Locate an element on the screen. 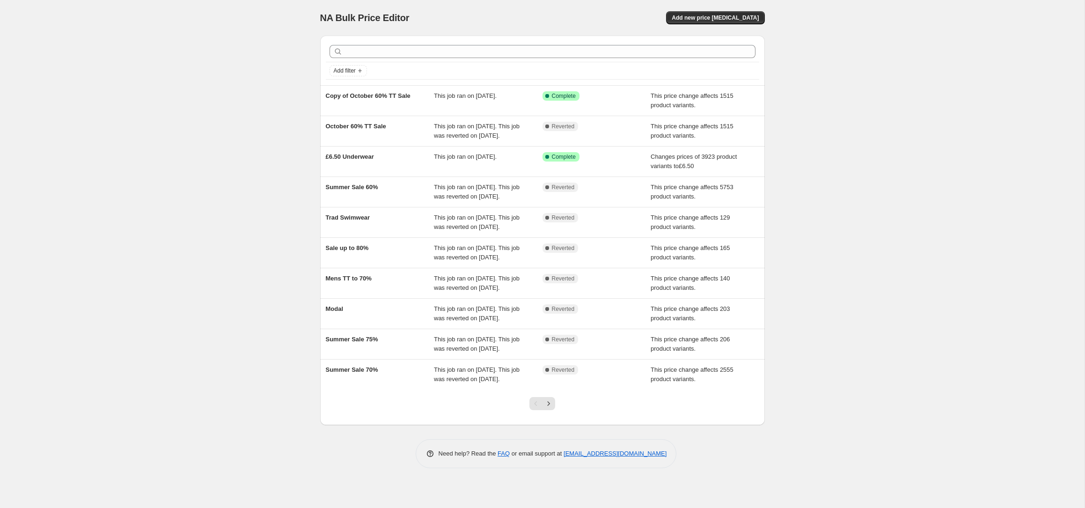  span: NA Bulk Price Editor is located at coordinates (365, 18).